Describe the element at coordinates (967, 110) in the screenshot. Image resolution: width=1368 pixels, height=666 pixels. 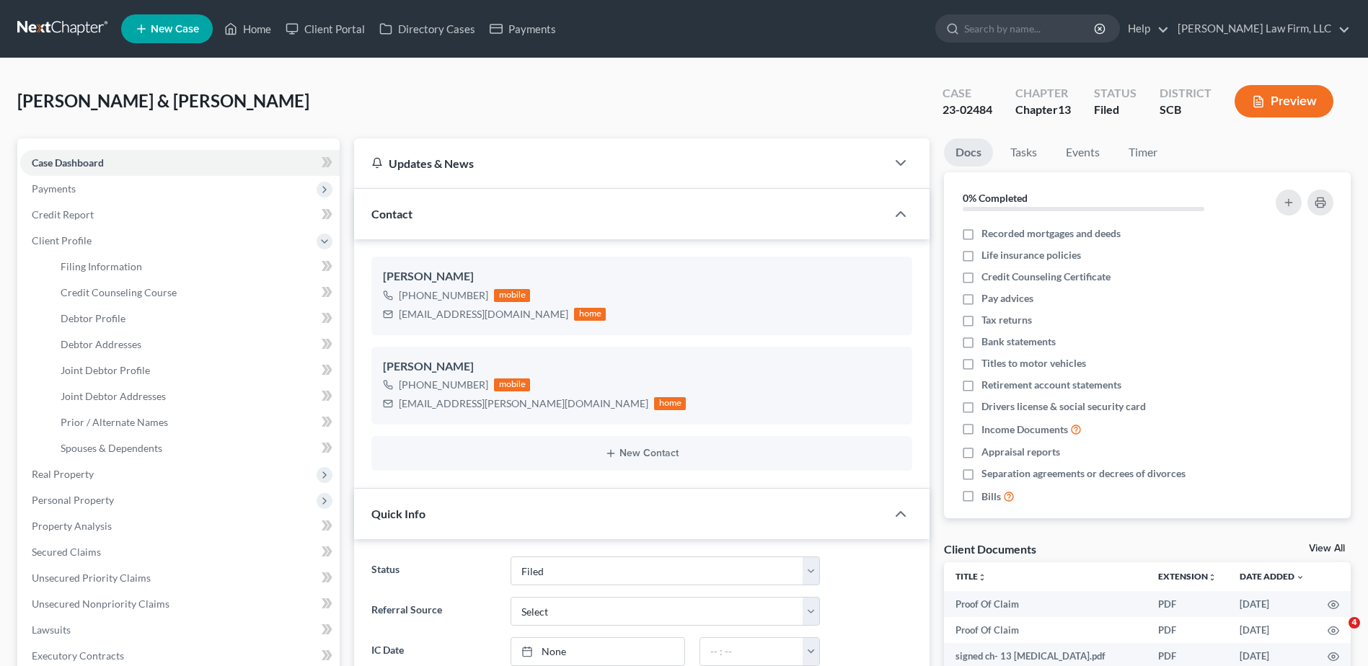
I see `div: 23-02484` at that location.